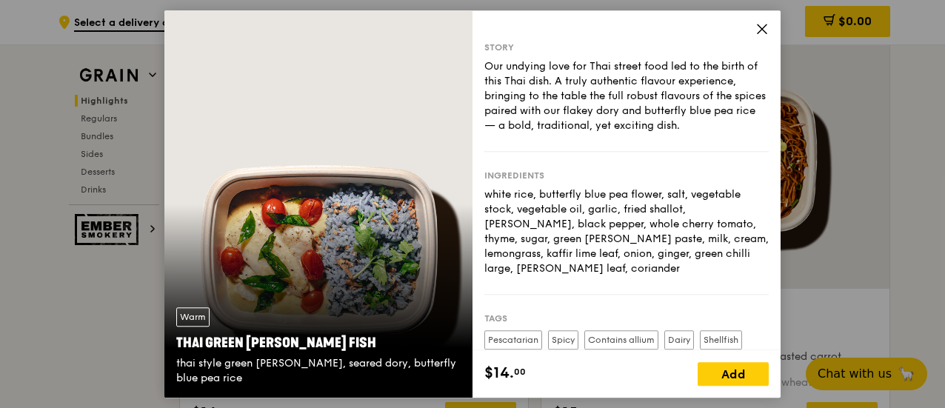  I want to click on div: Tags, so click(627, 319).